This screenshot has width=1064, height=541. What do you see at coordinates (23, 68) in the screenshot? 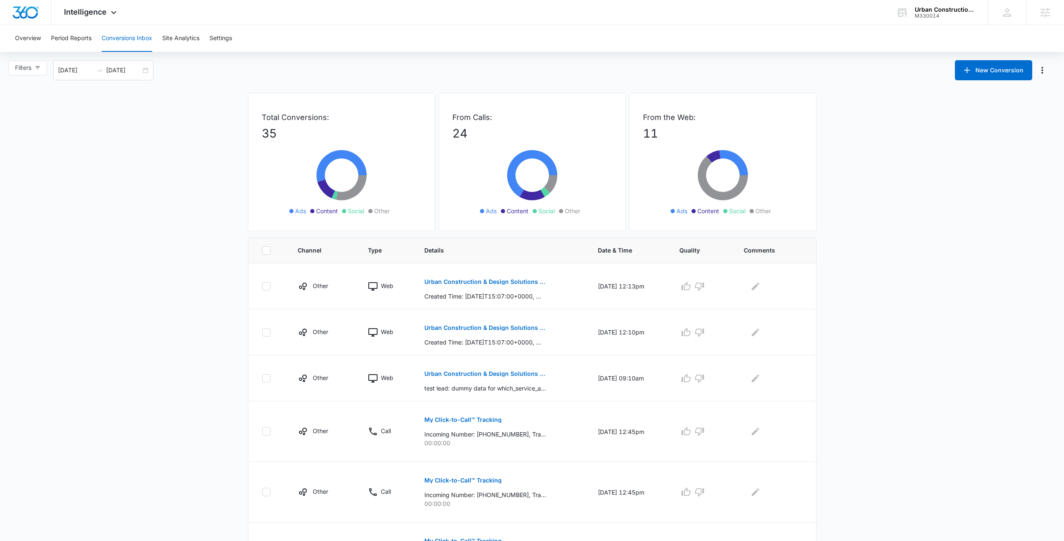
I see `span: Filters` at bounding box center [23, 68].